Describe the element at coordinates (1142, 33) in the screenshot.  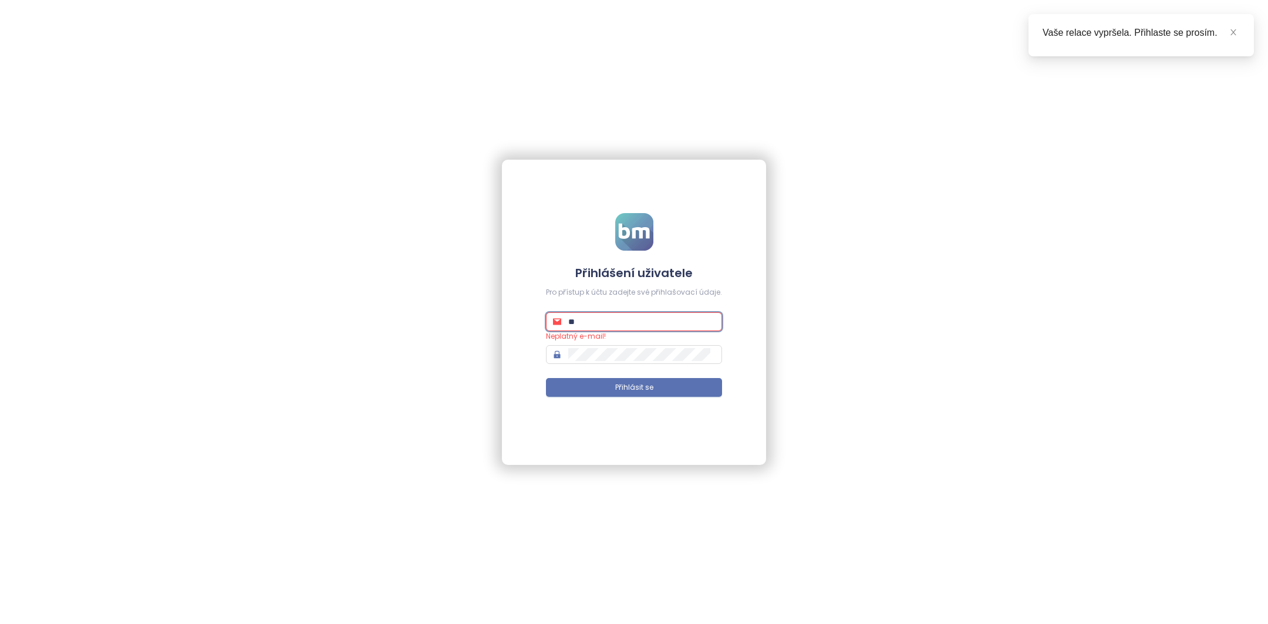
I see `div: Vaše relace vypršela. Přihlaste se prosím.` at that location.